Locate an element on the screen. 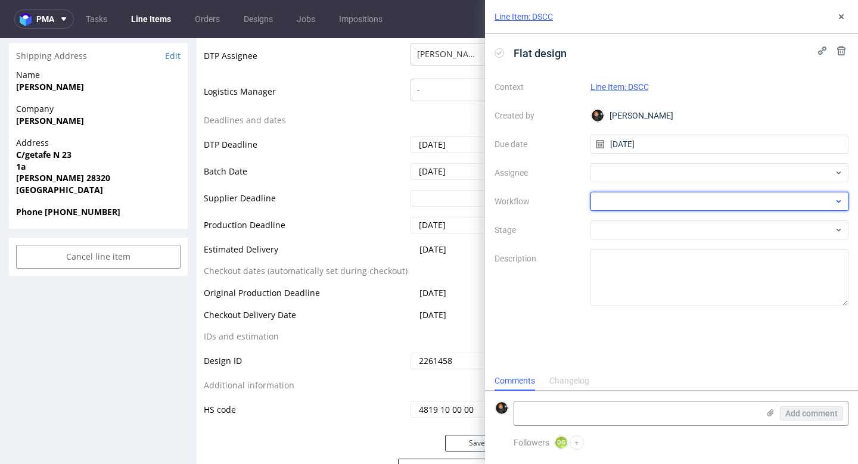 The image size is (858, 464). td: Checkout Delivery Date is located at coordinates (306, 281).